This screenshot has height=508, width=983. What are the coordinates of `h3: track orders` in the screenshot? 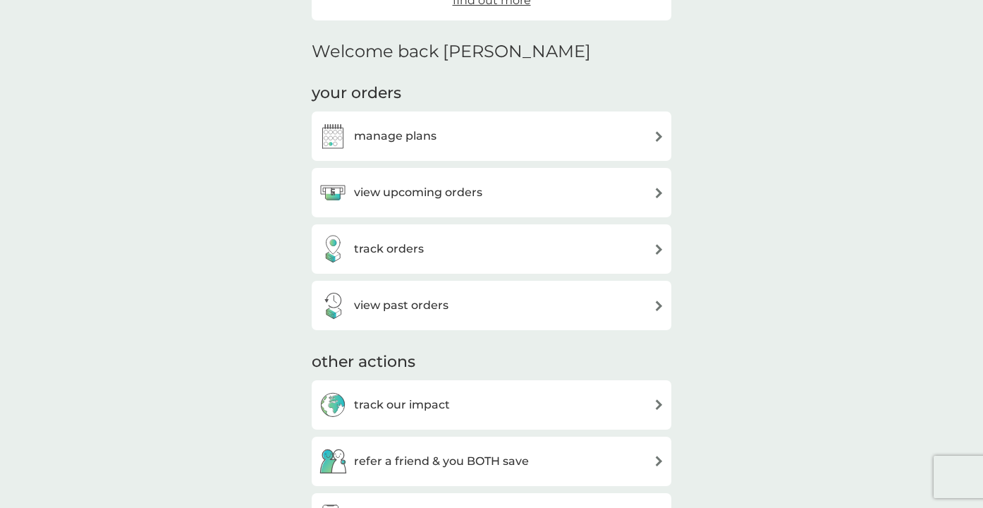 It's located at (388, 249).